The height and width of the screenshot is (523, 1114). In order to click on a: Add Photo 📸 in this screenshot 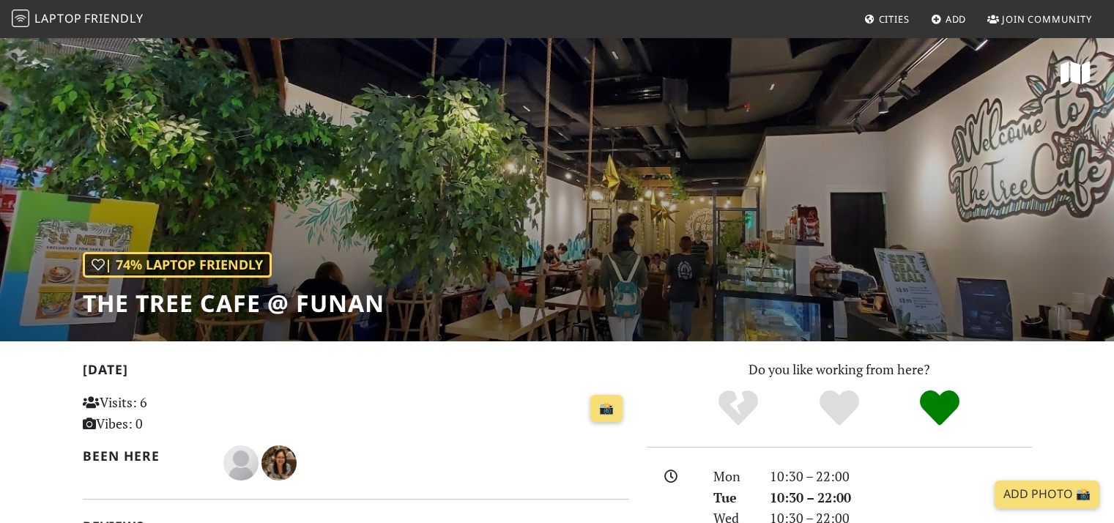, I will do `click(1046, 494)`.